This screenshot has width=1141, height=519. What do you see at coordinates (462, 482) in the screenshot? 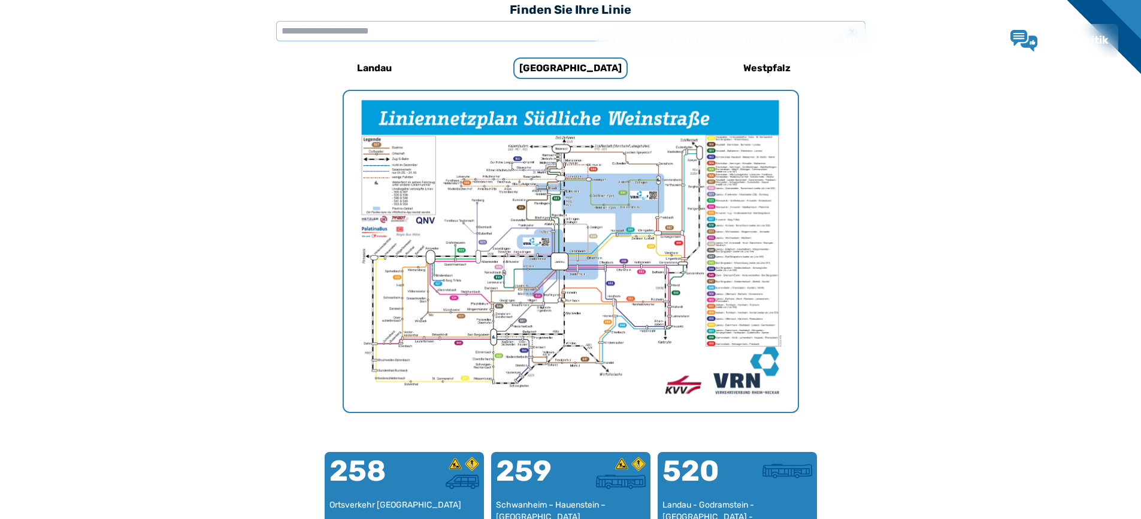
I see `img: Kleinbus` at bounding box center [462, 482].